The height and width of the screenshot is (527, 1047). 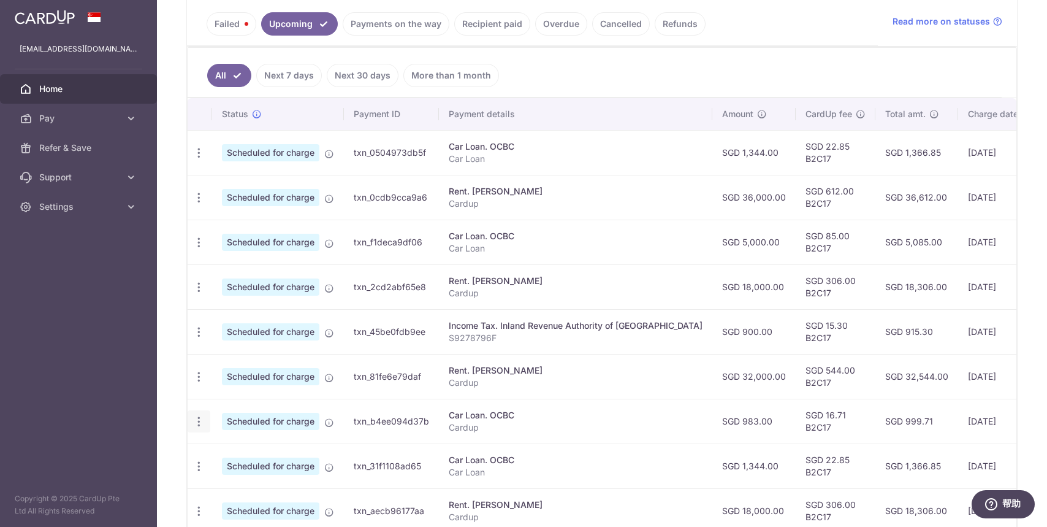 I want to click on td: SGD 5,085.00, so click(x=917, y=242).